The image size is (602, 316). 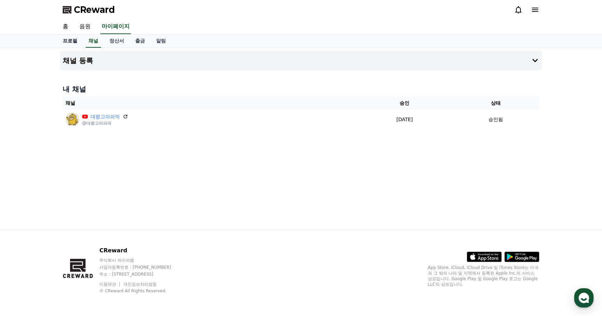 I want to click on th: 승인, so click(x=404, y=103).